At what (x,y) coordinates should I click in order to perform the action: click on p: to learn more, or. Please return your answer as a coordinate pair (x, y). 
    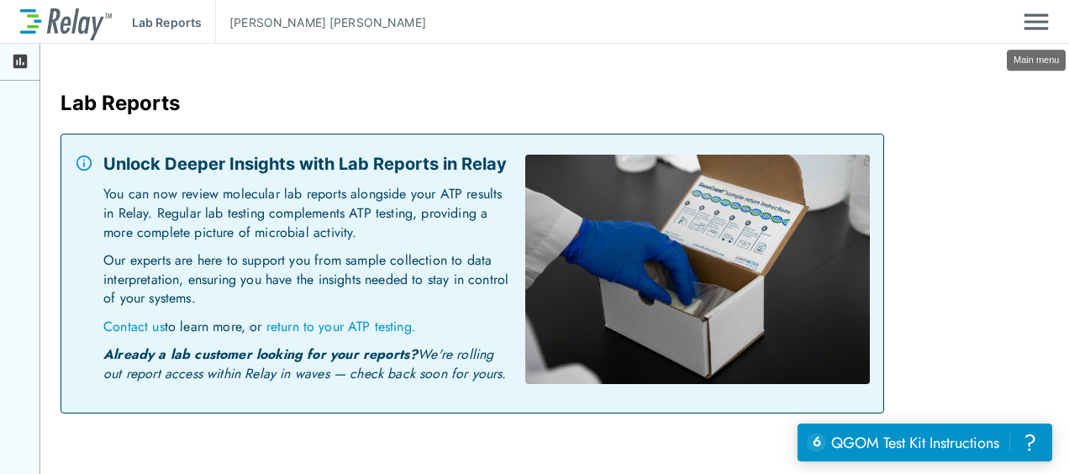
    Looking at the image, I should click on (308, 331).